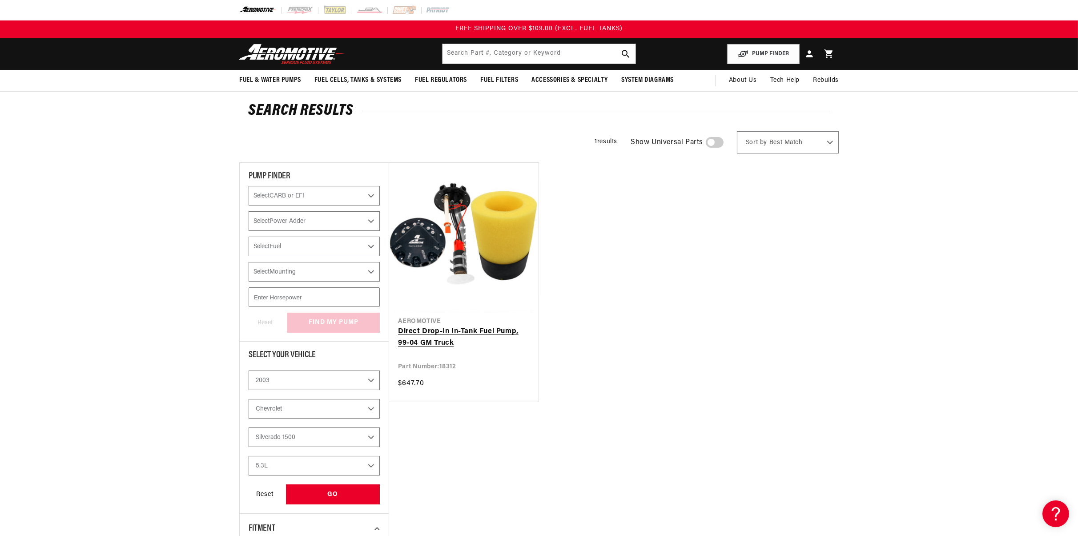  I want to click on select: Make, so click(314, 409).